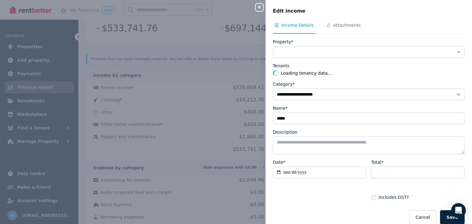  I want to click on label: Date*, so click(279, 162).